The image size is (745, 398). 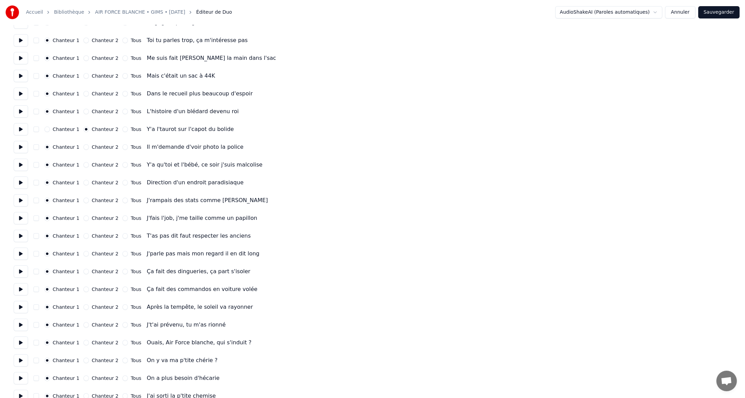 What do you see at coordinates (202, 218) in the screenshot?
I see `div: J'fais l'job, j'me taille comme un papillon` at bounding box center [202, 218].